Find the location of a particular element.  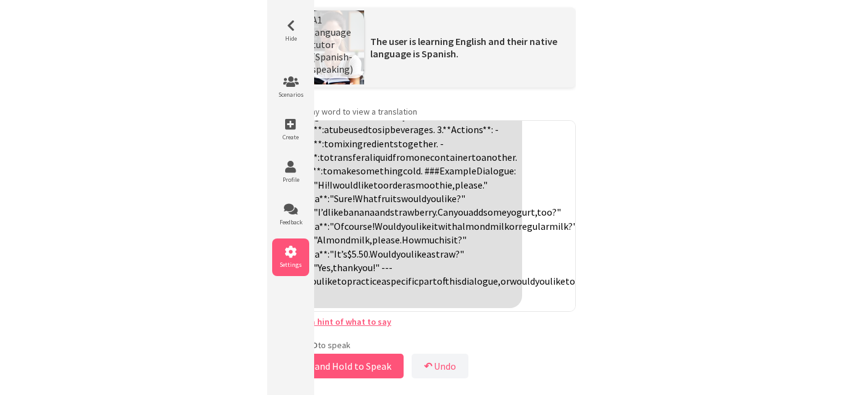

span: some is located at coordinates (495, 212).